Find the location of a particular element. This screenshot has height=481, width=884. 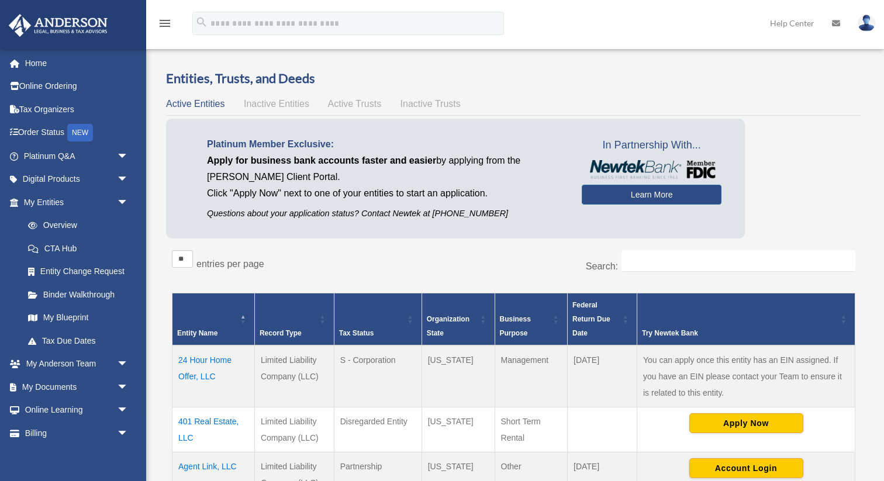

th: Organization State: Activate to sort is located at coordinates (458, 320).